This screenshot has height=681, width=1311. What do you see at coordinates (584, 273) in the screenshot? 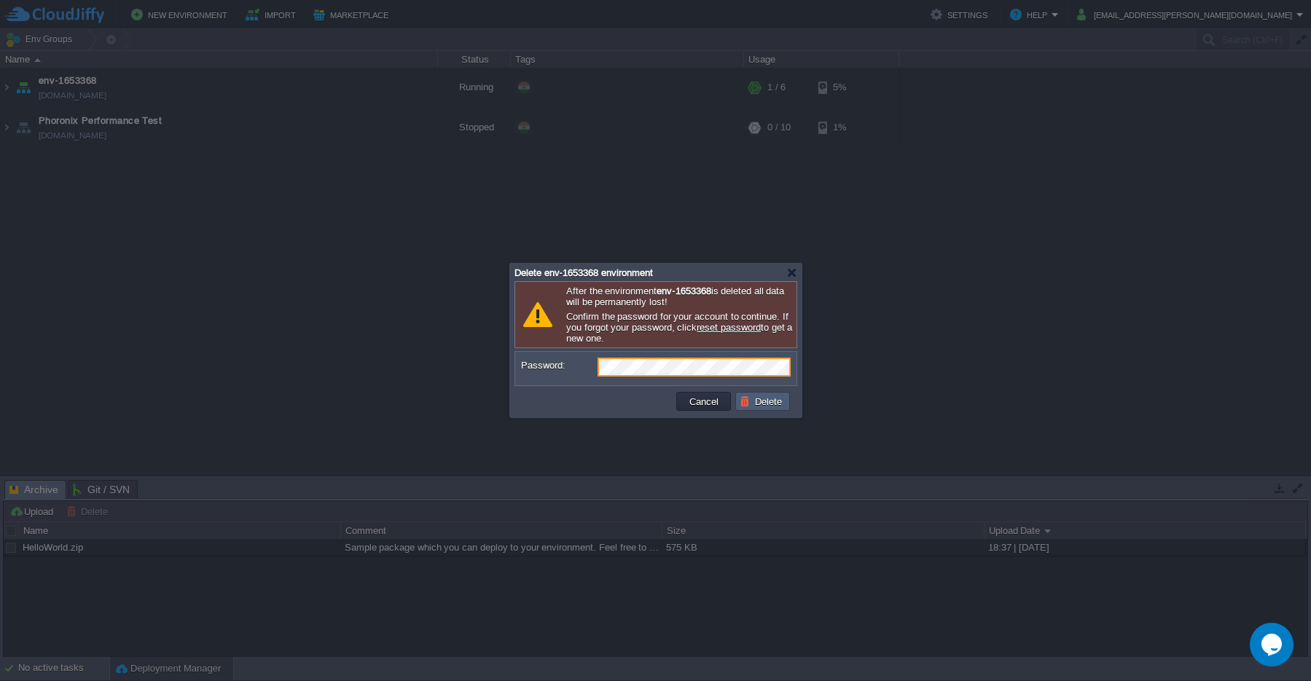
I see `span: Delete env-1653368 environment` at bounding box center [584, 273].